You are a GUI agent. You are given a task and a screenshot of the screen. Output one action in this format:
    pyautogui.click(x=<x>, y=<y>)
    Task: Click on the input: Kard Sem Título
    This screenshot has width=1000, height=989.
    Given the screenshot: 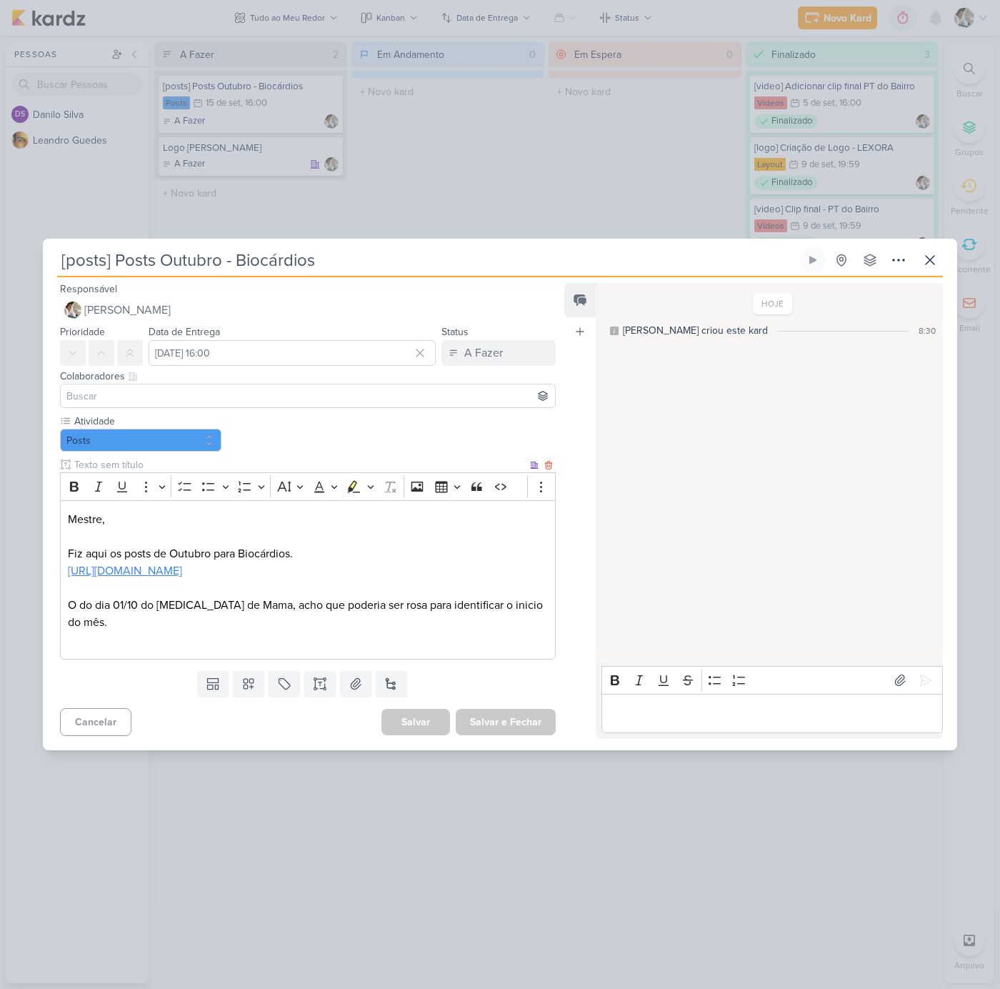 What is the action you would take?
    pyautogui.click(x=427, y=260)
    